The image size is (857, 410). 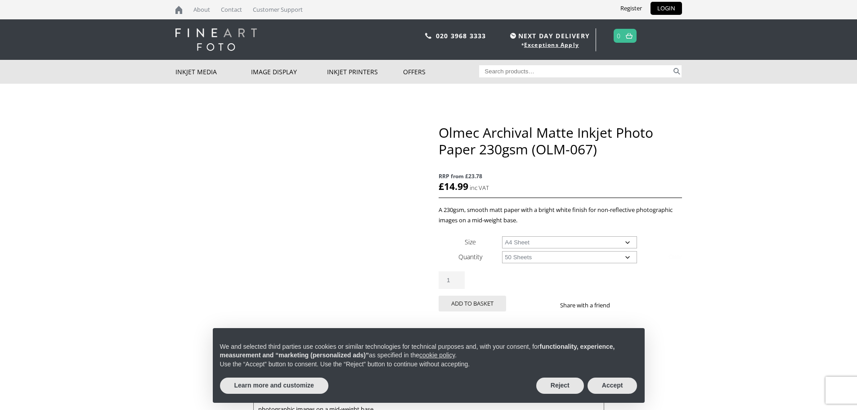 What do you see at coordinates (549, 36) in the screenshot?
I see `span: NEXT DAY DELIVERY` at bounding box center [549, 36].